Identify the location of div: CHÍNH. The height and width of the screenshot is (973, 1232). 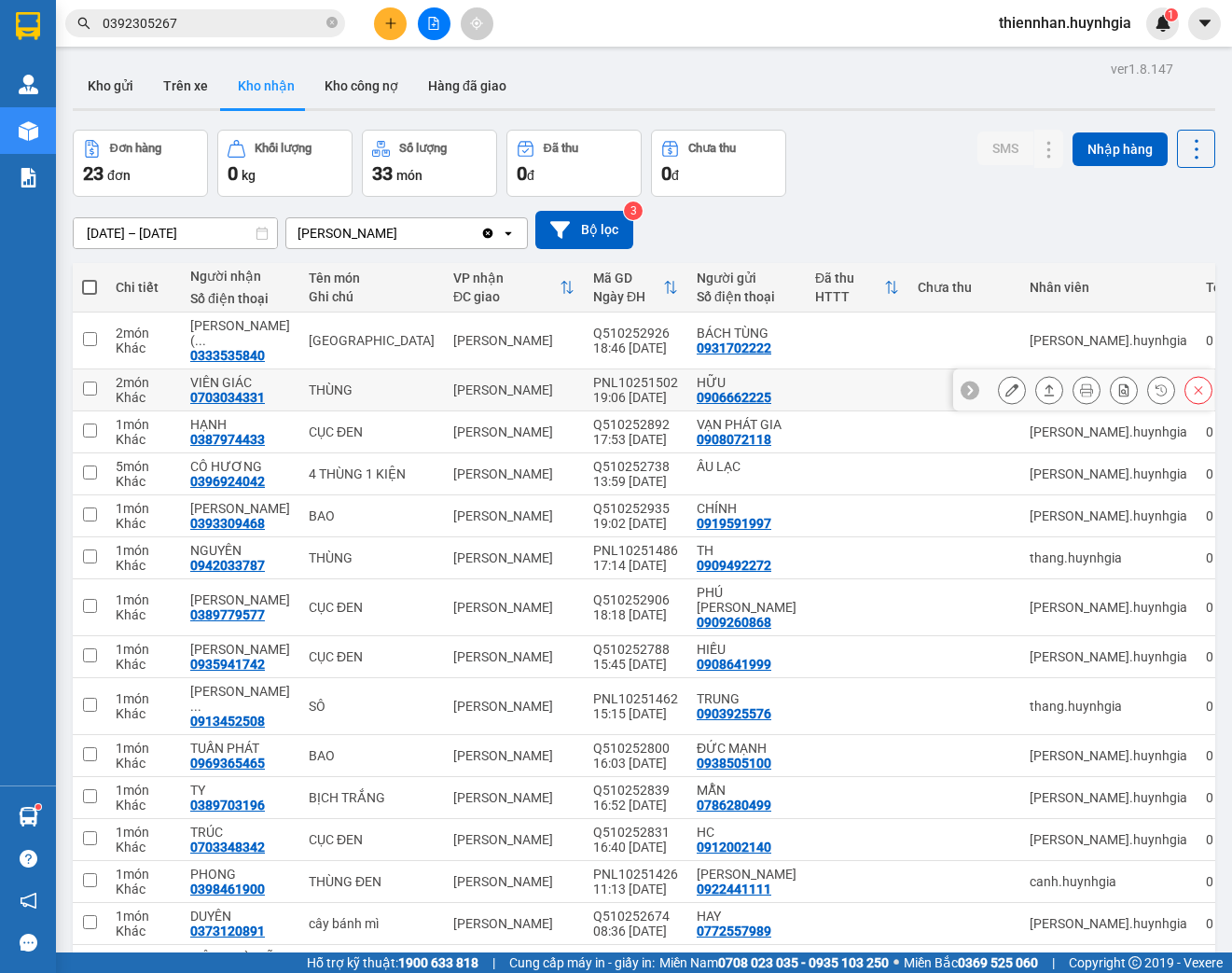
(746, 509).